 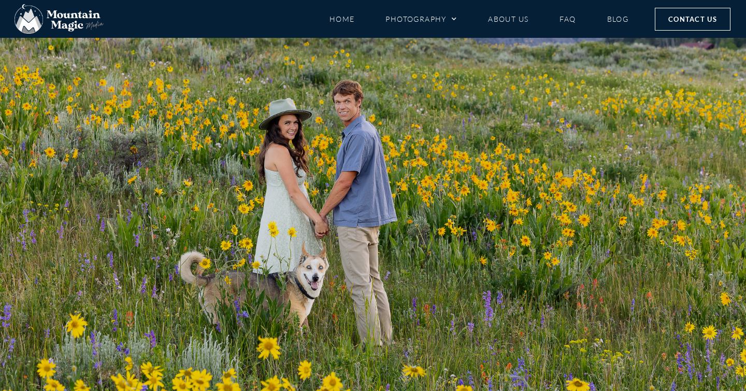 What do you see at coordinates (618, 19) in the screenshot?
I see `a: Blog` at bounding box center [618, 19].